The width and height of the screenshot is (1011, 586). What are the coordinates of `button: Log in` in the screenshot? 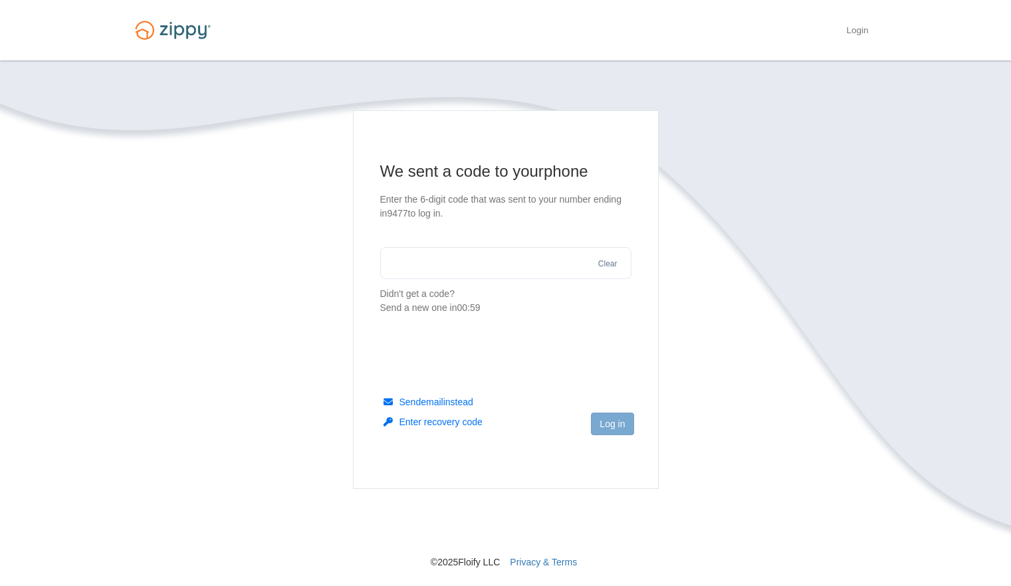 It's located at (612, 424).